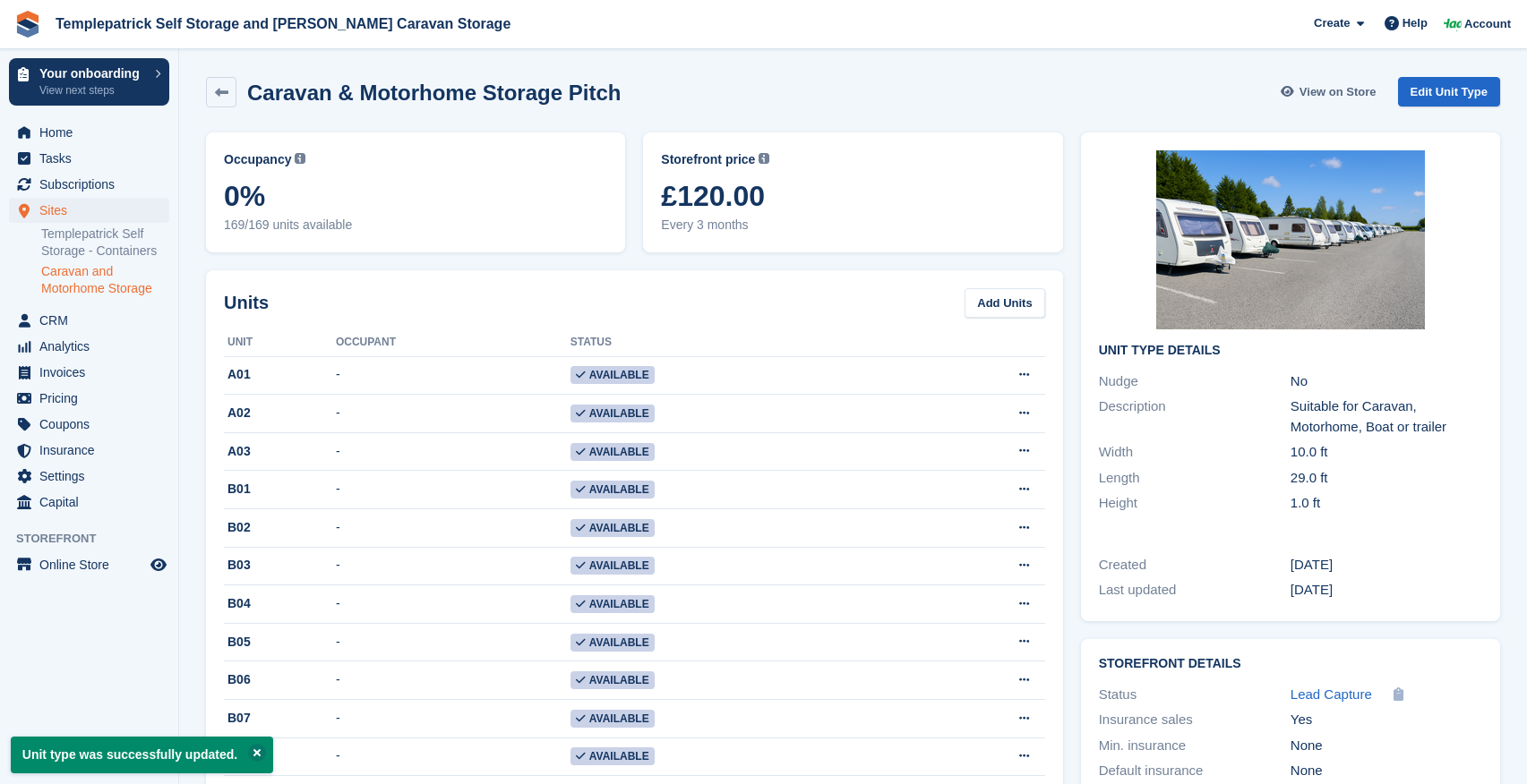 The width and height of the screenshot is (1527, 784). I want to click on span: Pricing, so click(94, 398).